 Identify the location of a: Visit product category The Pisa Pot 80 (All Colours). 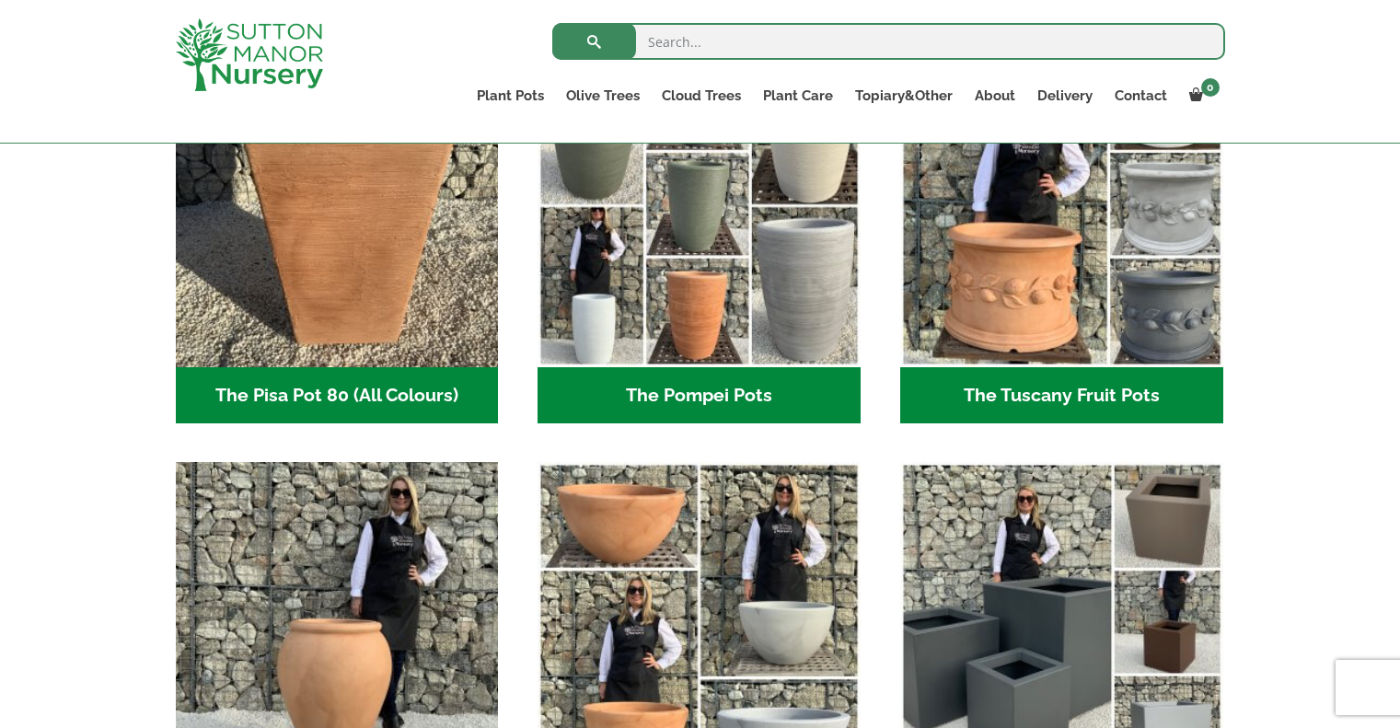
(337, 234).